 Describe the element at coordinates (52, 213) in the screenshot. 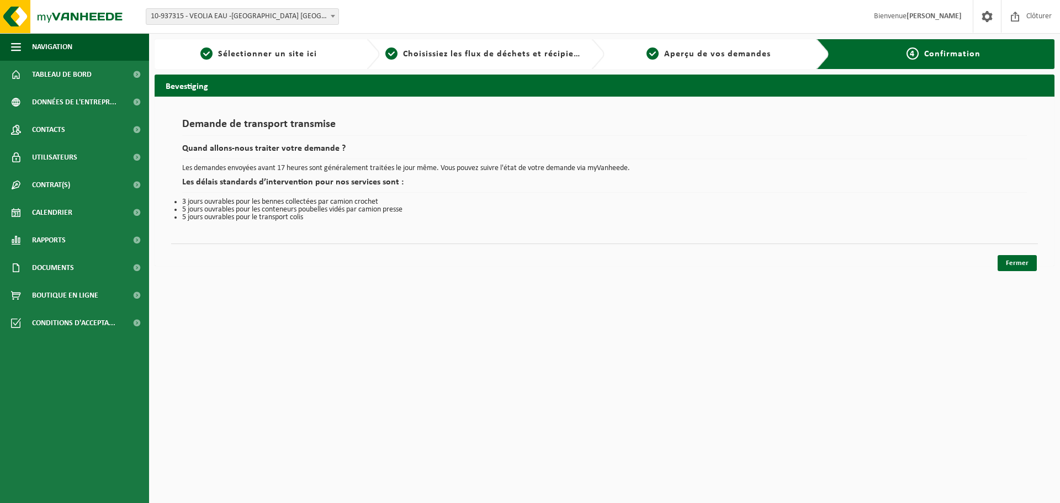

I see `span: Calendrier` at that location.